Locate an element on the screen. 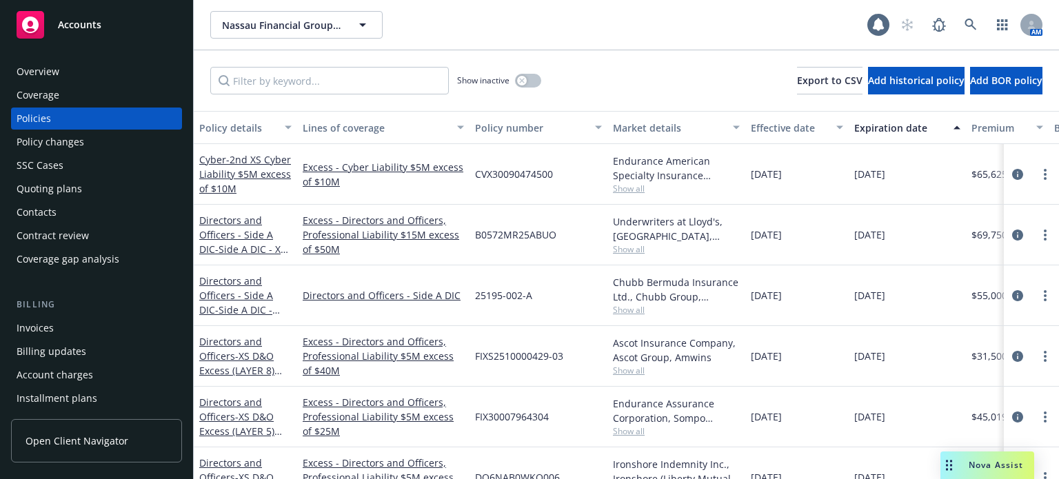 The width and height of the screenshot is (1059, 479). button: Expiration date is located at coordinates (907, 128).